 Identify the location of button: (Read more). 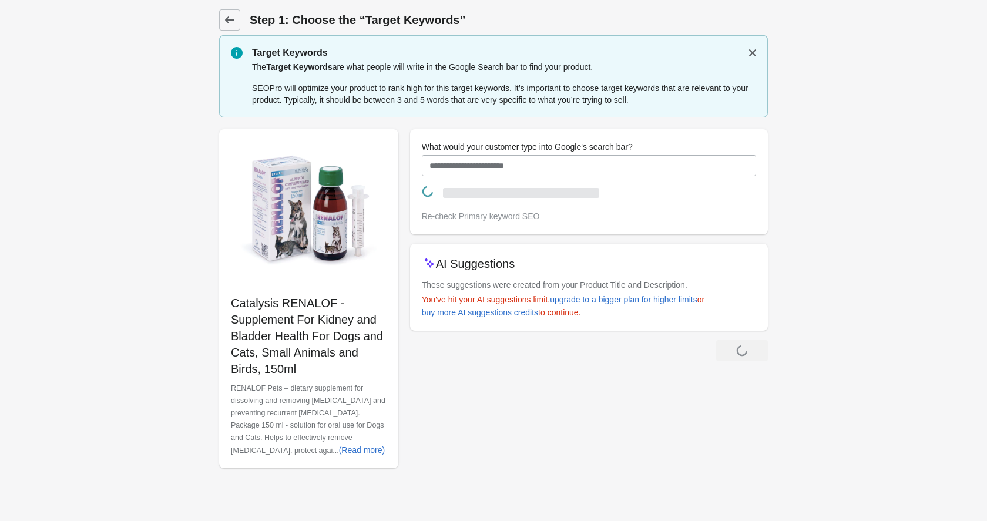
(362, 450).